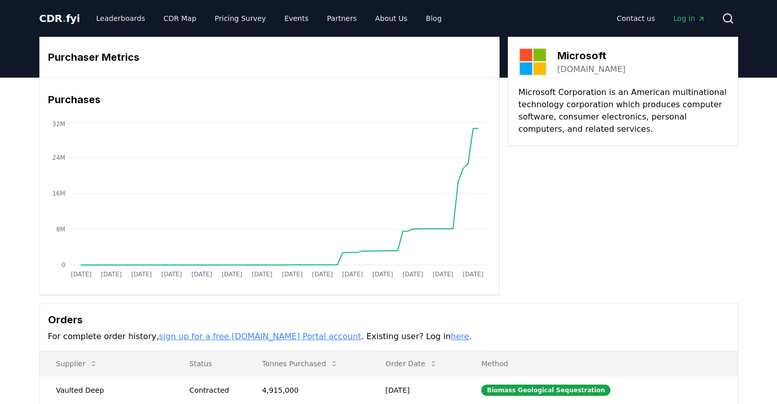 Image resolution: width=777 pixels, height=404 pixels. What do you see at coordinates (689, 18) in the screenshot?
I see `a: Log in` at bounding box center [689, 18].